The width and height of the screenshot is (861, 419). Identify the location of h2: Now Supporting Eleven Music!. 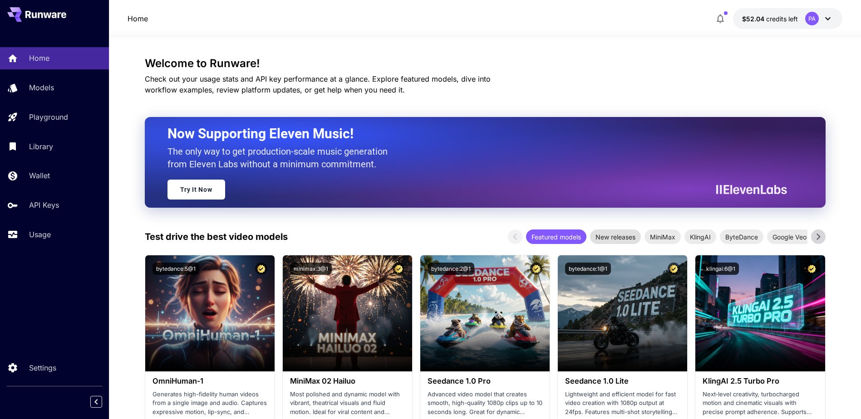
(474, 134).